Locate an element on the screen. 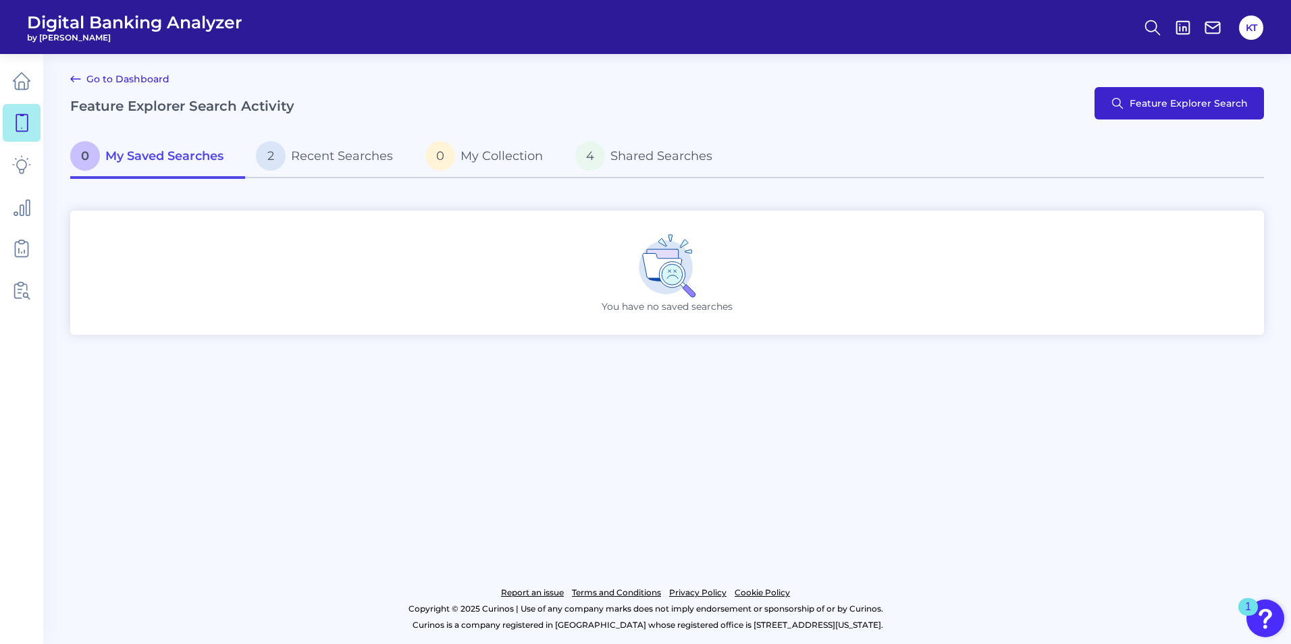  a: Terms and Conditions is located at coordinates (616, 593).